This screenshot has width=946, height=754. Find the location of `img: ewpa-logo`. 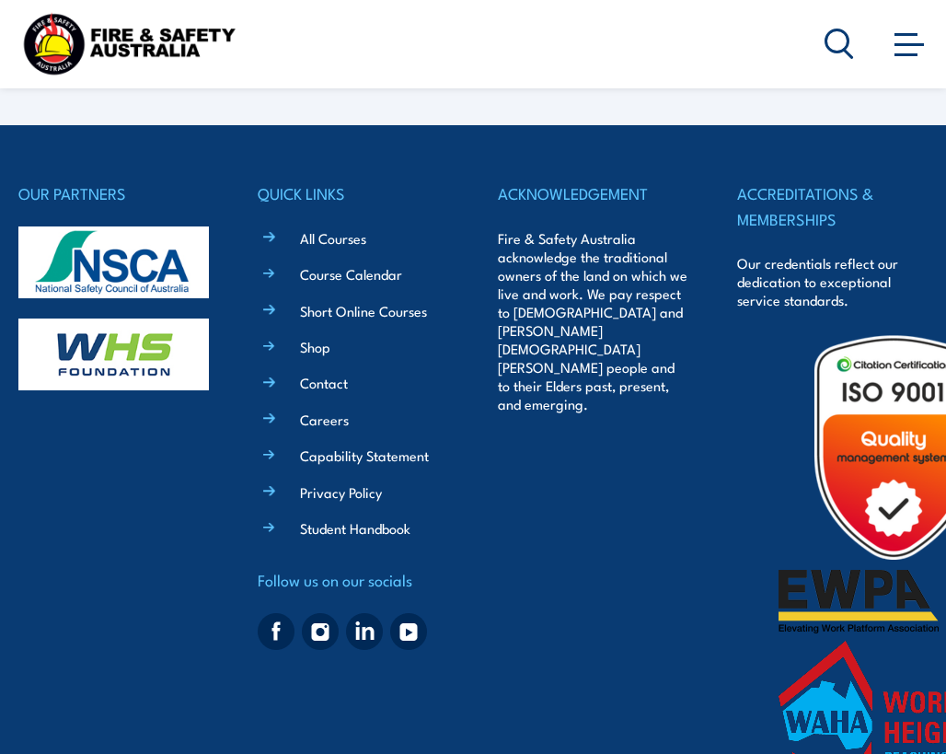

img: ewpa-logo is located at coordinates (859, 601).